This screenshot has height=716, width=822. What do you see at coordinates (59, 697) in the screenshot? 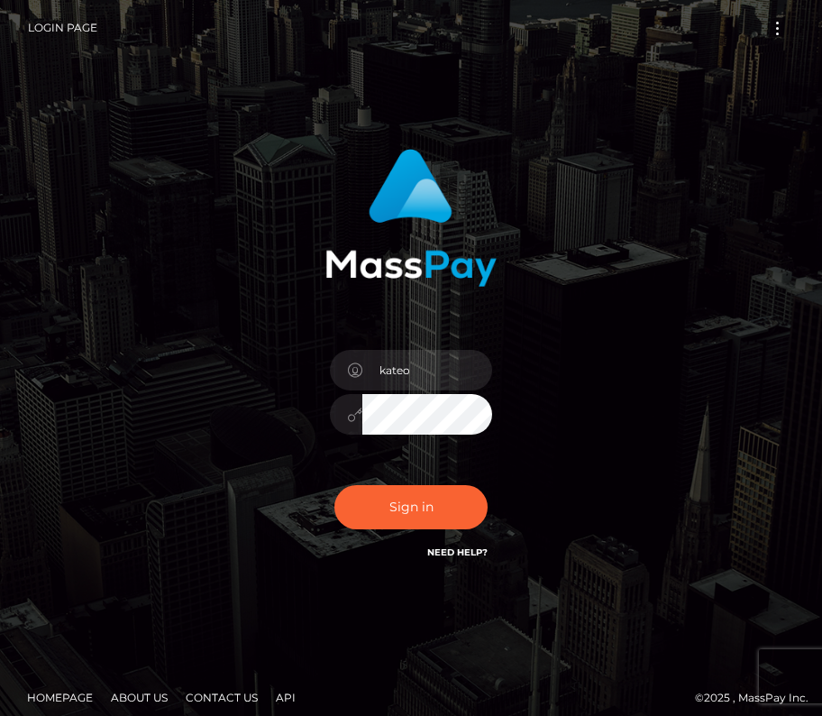
I see `a: Homepage` at bounding box center [59, 697].